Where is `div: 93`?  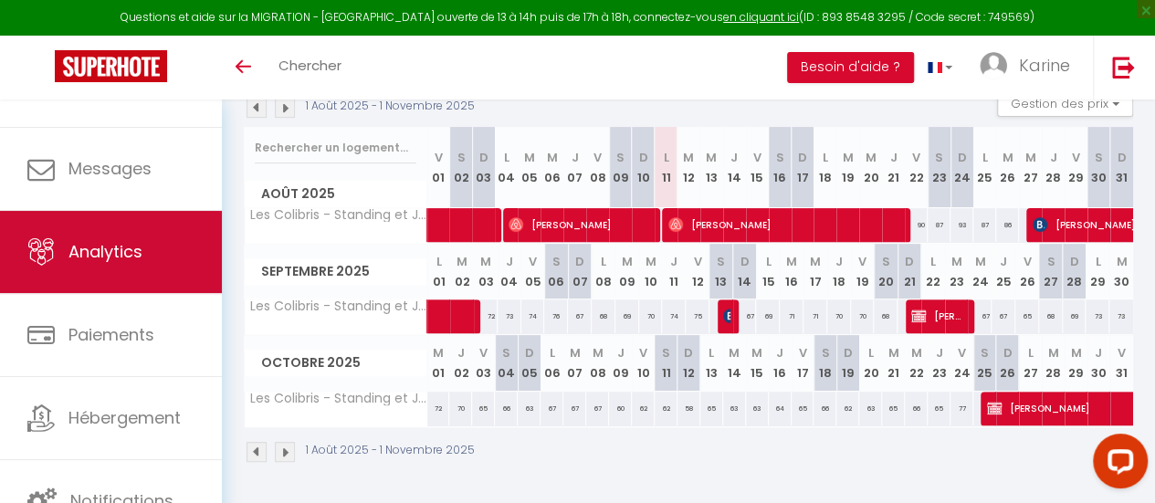 div: 93 is located at coordinates (961, 225).